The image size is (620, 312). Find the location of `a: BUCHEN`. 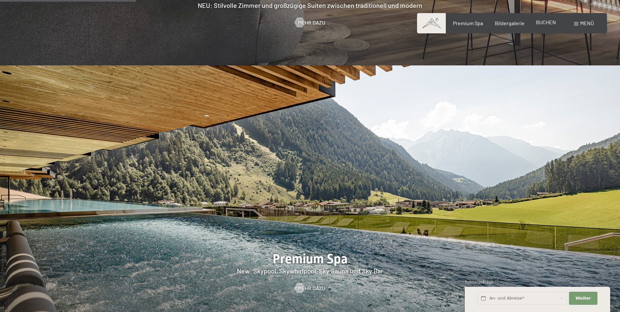

a: BUCHEN is located at coordinates (546, 22).